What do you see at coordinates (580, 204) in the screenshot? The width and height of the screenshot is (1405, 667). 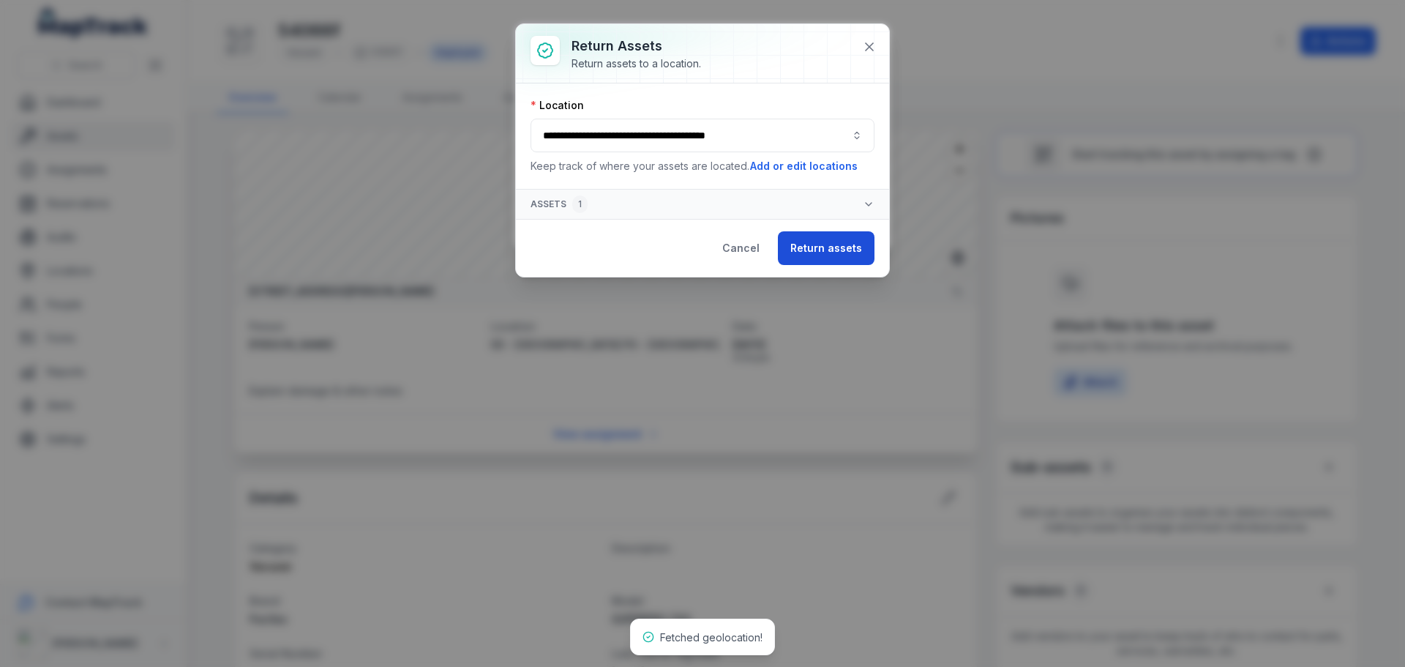 I see `div: 1` at bounding box center [580, 204].